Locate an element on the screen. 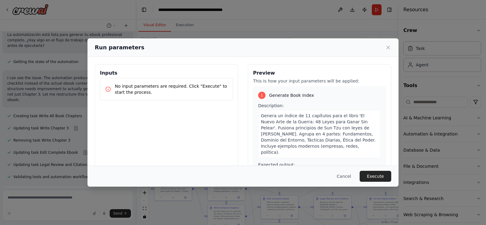  h3: Preview is located at coordinates (320, 73).